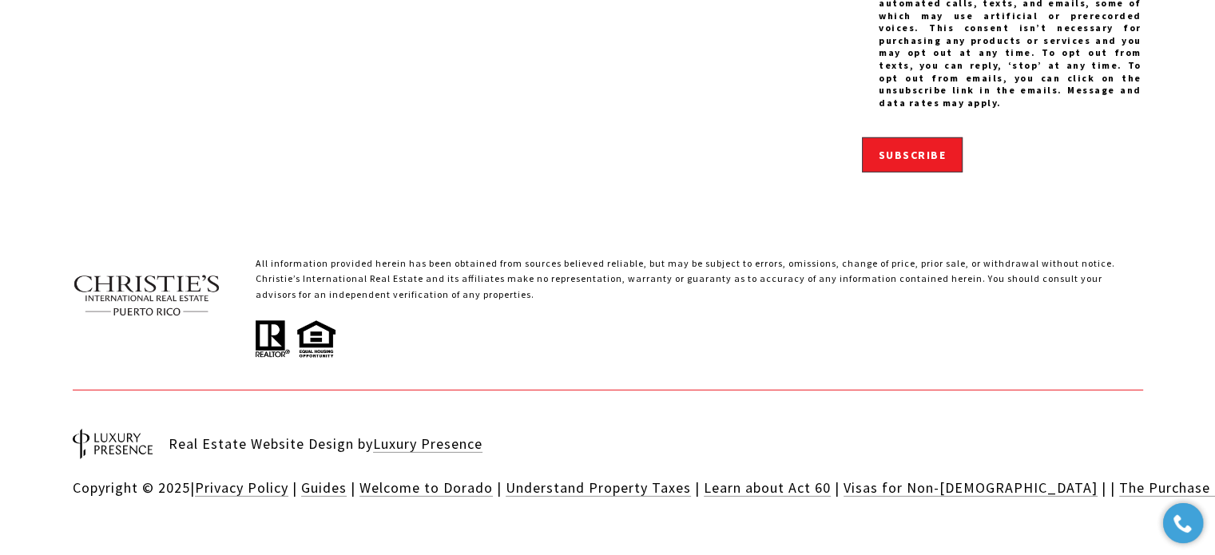 Image resolution: width=1215 pixels, height=555 pixels. Describe the element at coordinates (241, 487) in the screenshot. I see `a: Privacy Policy` at that location.